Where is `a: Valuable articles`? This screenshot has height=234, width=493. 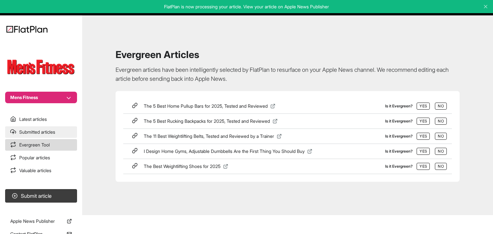 a: Valuable articles is located at coordinates (41, 171).